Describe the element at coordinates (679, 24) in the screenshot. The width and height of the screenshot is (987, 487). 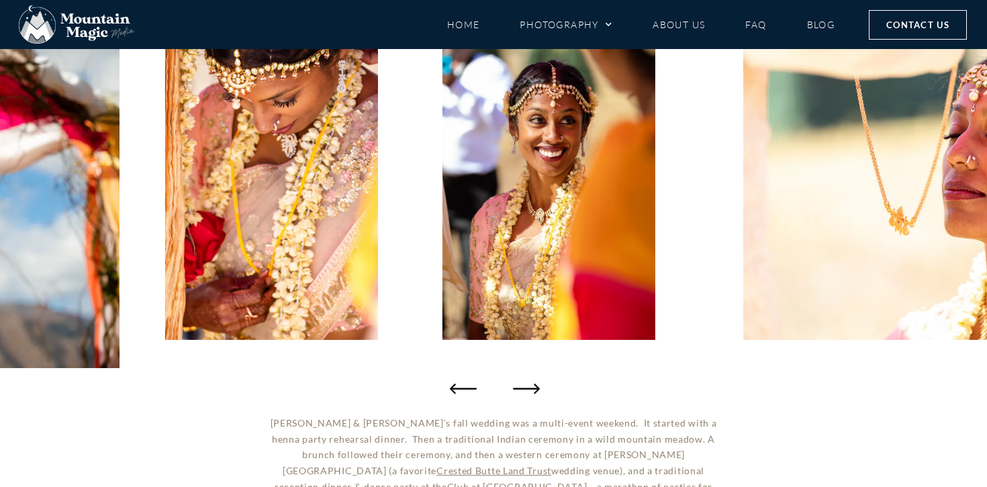
I see `a: About Us` at that location.